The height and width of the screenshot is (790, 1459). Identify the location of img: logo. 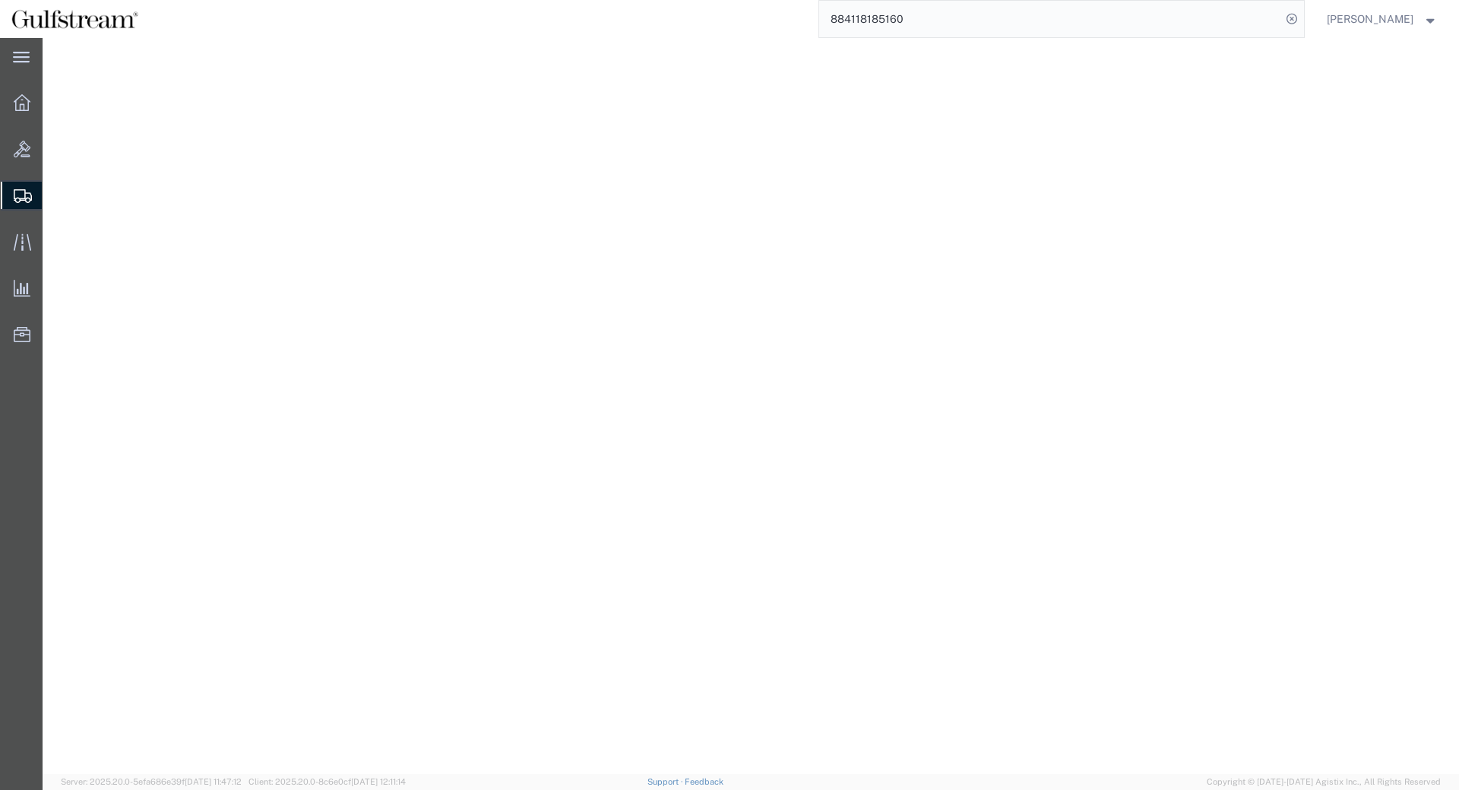
(74, 19).